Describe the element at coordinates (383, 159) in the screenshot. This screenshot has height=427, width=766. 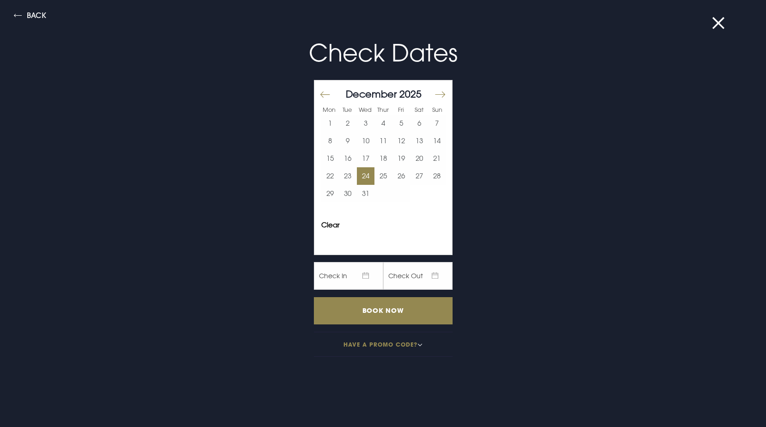
I see `button: 18` at that location.